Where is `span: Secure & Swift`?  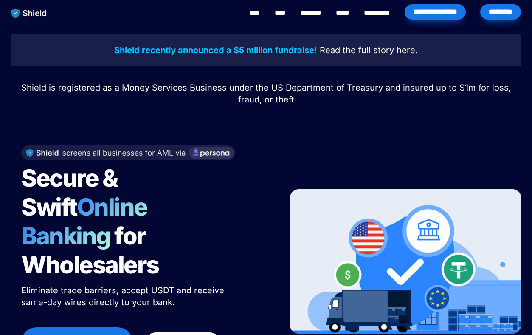
span: Secure & Swift is located at coordinates (71, 192).